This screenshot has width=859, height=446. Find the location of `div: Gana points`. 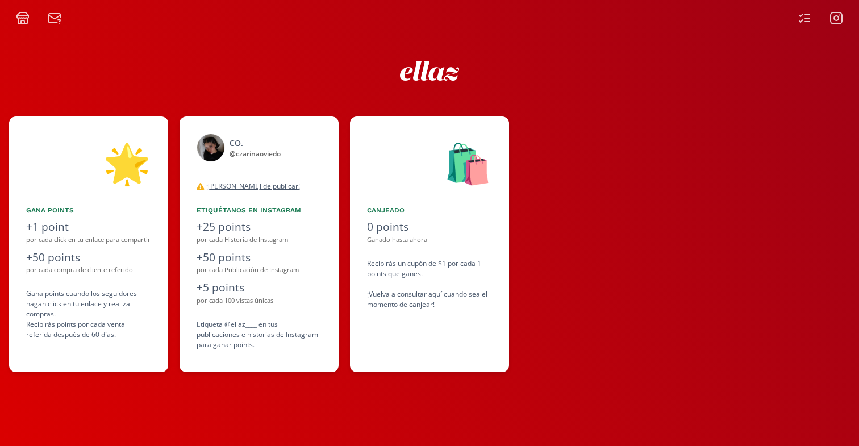

div: Gana points is located at coordinates (89, 210).